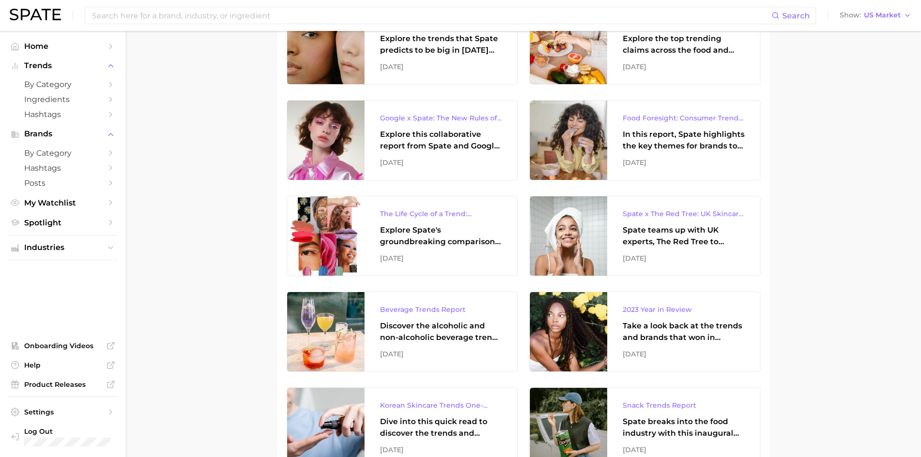 The image size is (921, 457). I want to click on div: Discover the alcoholic and non-alcoholic beverage trends consumers are looking toward to quench t..., so click(441, 332).